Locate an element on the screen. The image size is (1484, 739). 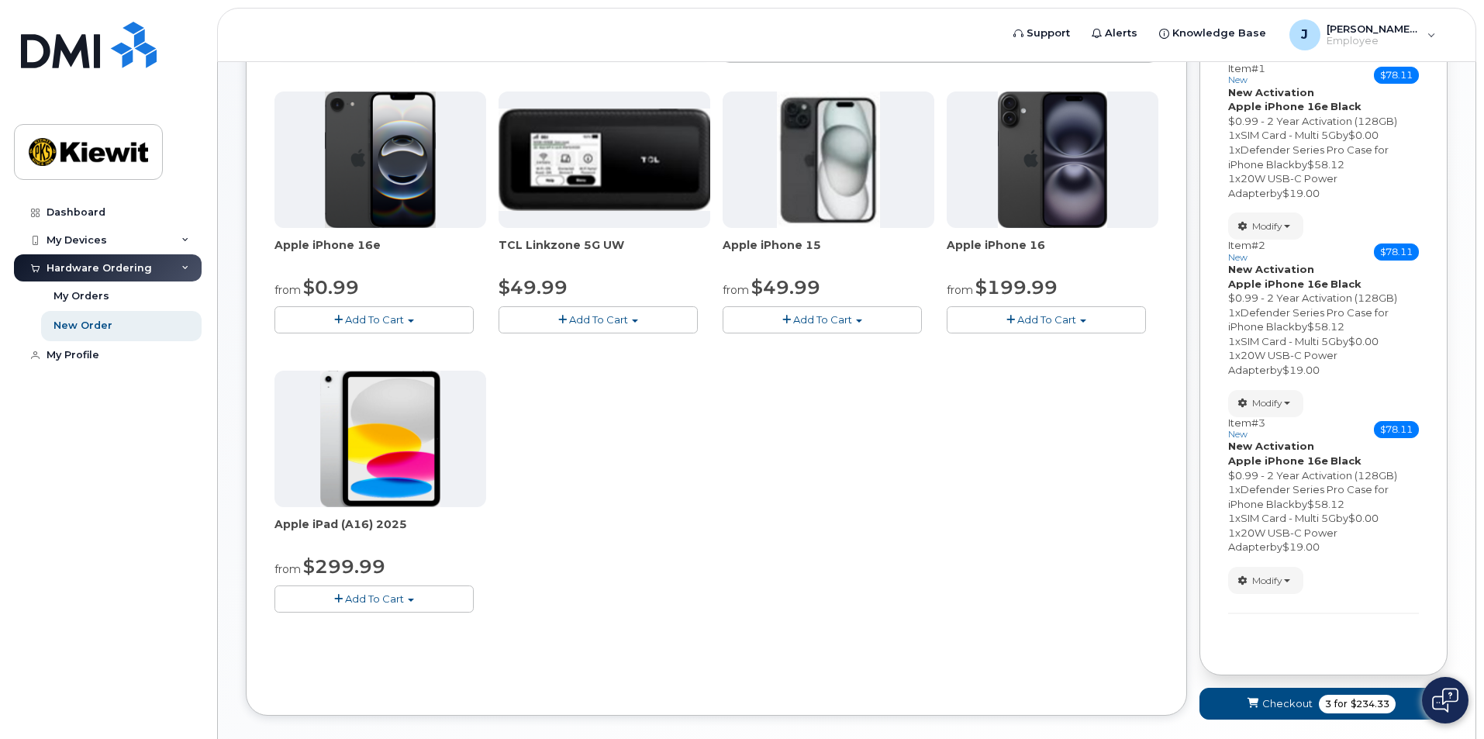
button: Checkout 3 for $234.33 is located at coordinates (1324, 703).